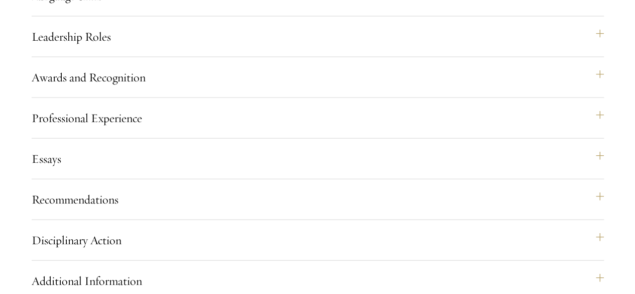 This screenshot has height=294, width=635. Describe the element at coordinates (318, 199) in the screenshot. I see `button: Recommendations` at that location.